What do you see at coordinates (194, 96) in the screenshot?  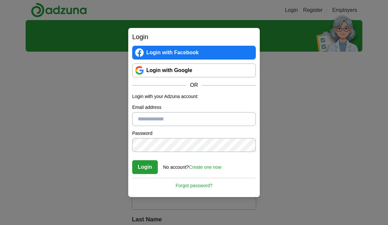 I see `p: Login with your Adzuna account:` at bounding box center [194, 96].